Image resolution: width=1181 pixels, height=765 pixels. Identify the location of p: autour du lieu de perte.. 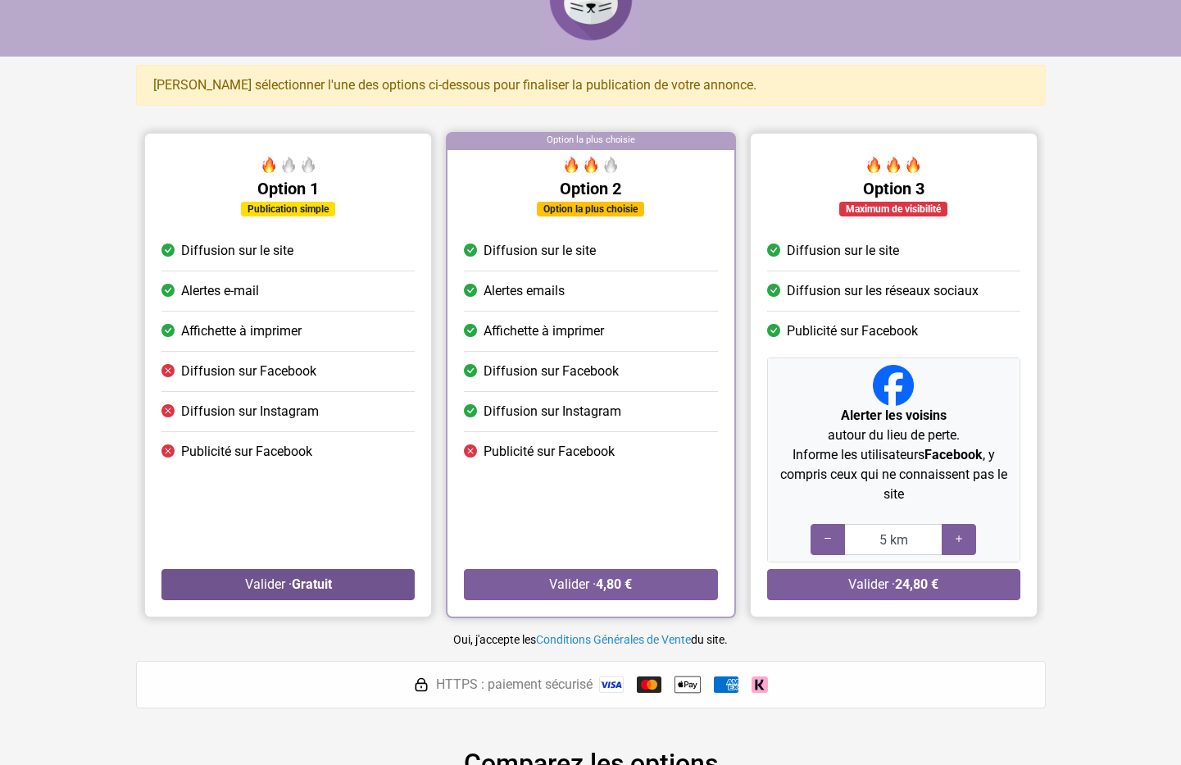
(893, 426).